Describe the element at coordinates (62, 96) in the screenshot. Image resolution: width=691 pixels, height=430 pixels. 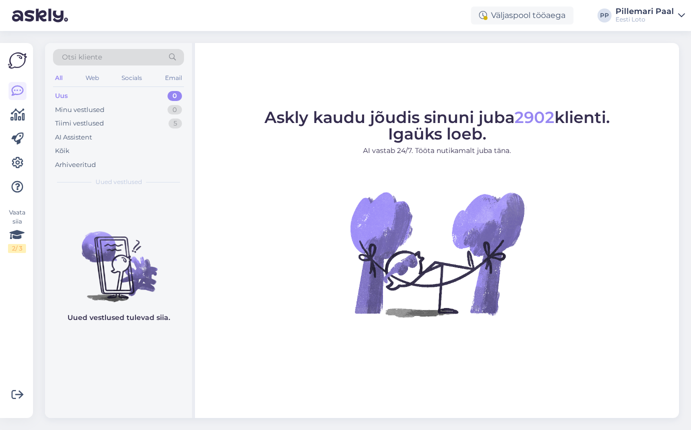
I see `div: Uus` at that location.